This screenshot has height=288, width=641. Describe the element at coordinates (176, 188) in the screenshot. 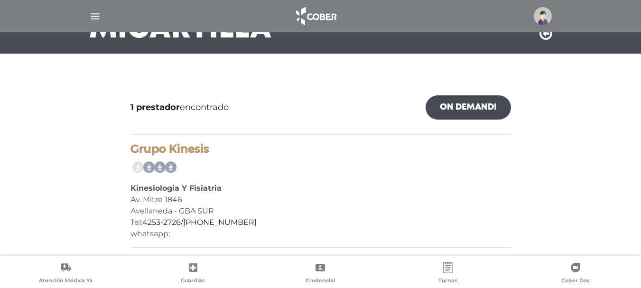

I see `b: Kinesiologia Y Fisiatria` at that location.